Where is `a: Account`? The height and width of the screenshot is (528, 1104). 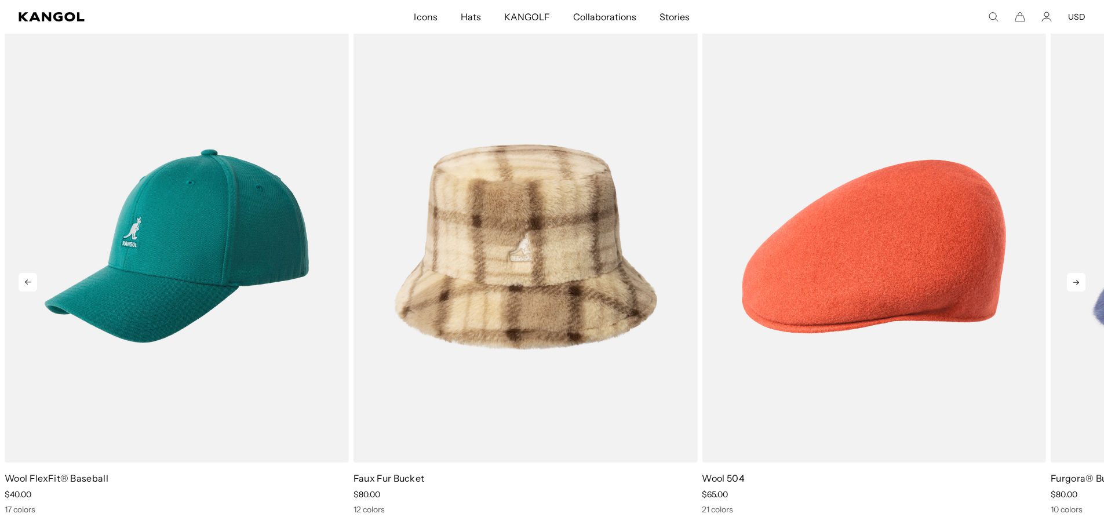 a: Account is located at coordinates (1047, 17).